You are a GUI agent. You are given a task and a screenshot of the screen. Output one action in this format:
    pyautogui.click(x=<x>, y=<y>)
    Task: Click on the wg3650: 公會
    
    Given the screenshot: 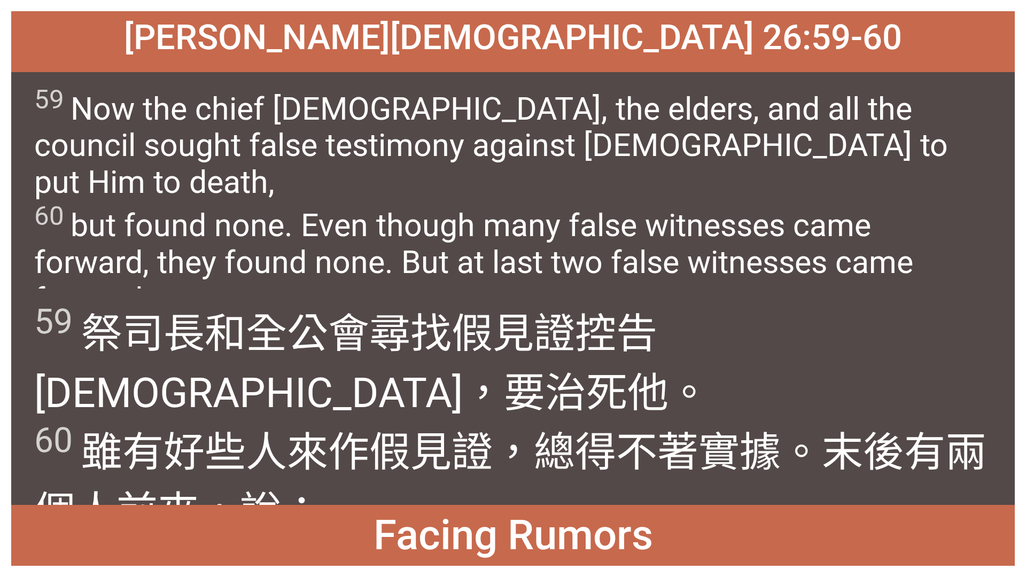 What is the action you would take?
    pyautogui.click(x=511, y=423)
    